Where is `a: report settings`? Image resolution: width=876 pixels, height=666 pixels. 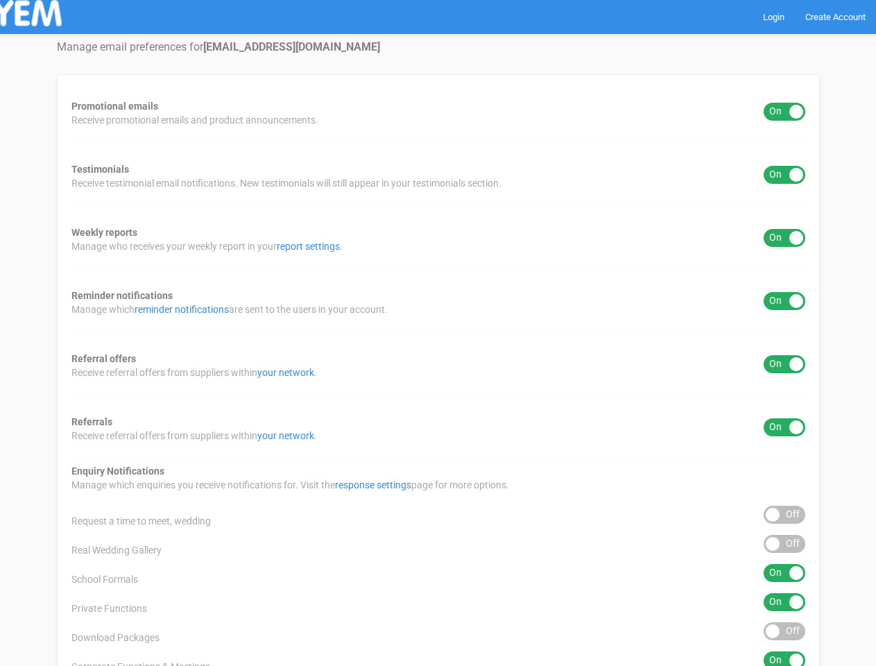 a: report settings is located at coordinates (308, 246).